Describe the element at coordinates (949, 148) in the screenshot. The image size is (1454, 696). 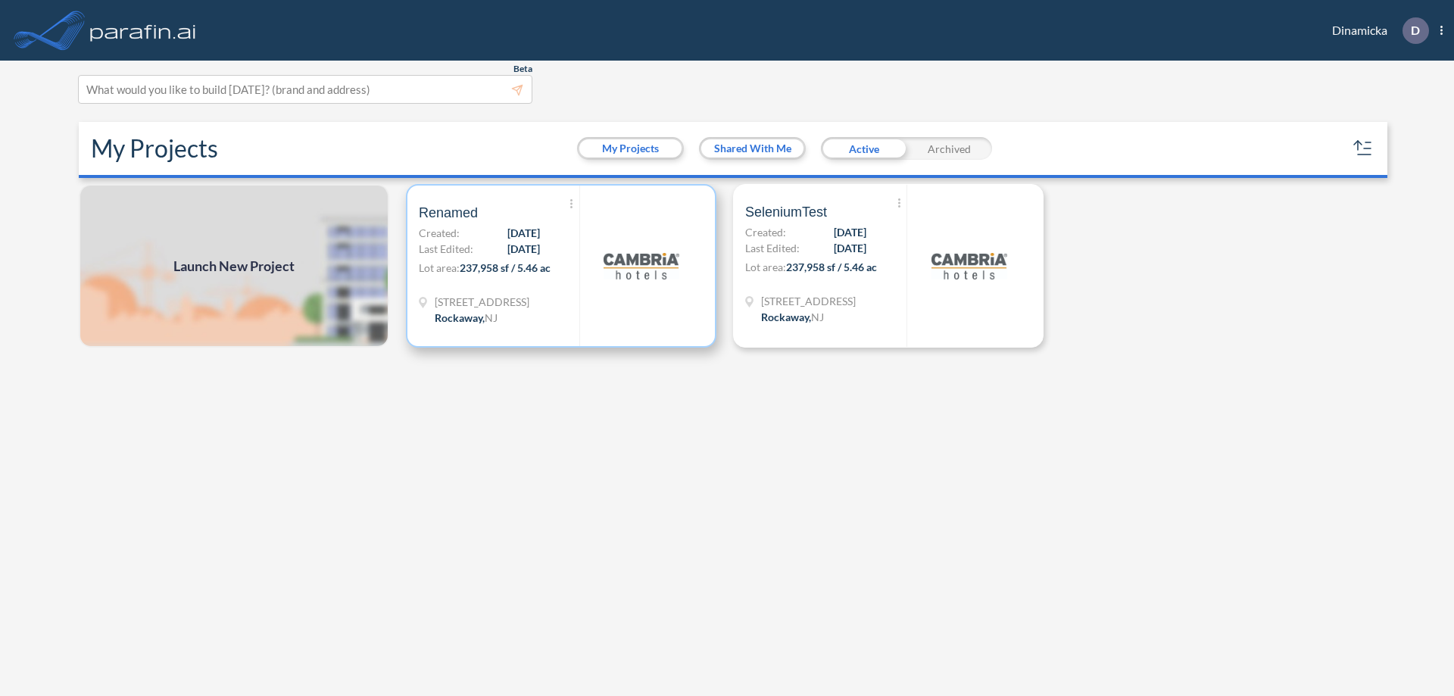
I see `div: Archived` at that location.